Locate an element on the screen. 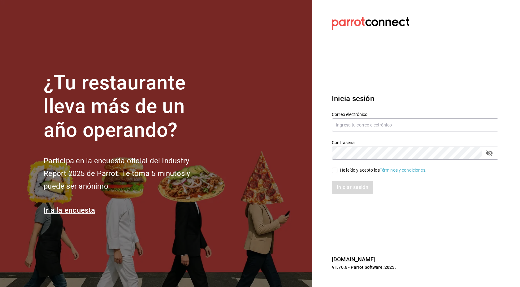  div: He leído y acepto los is located at coordinates (383, 170).